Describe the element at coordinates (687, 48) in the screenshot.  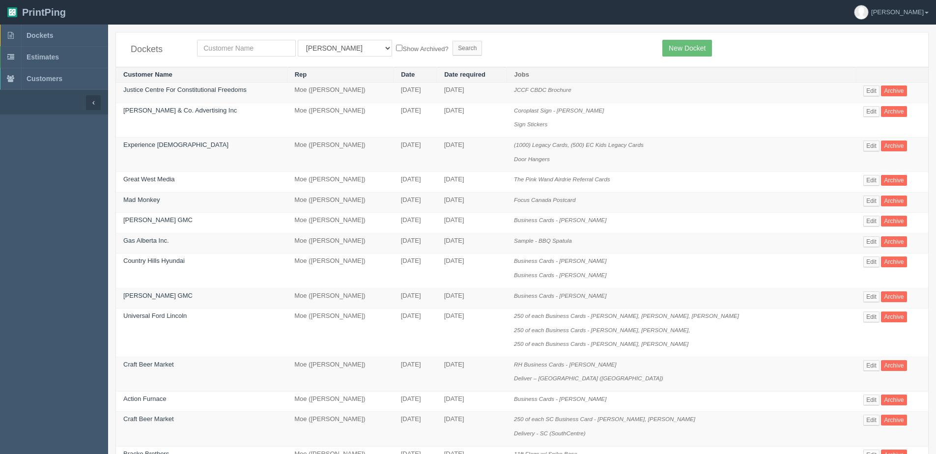
I see `a: New Docket` at that location.